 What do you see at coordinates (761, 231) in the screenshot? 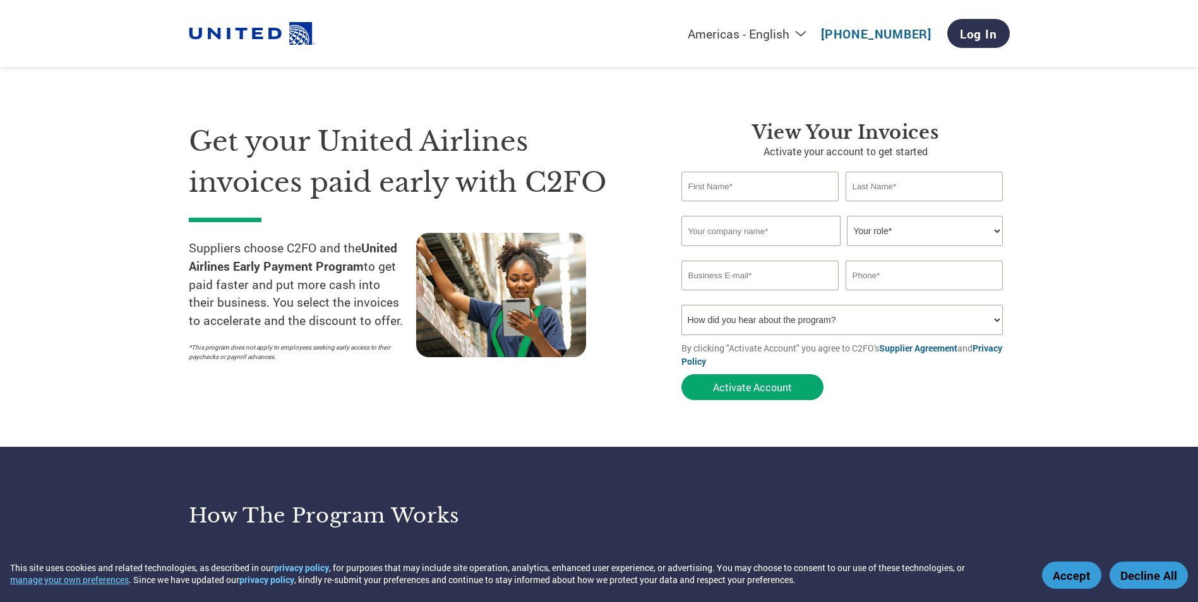
I see `input: Your company name*` at bounding box center [761, 231].